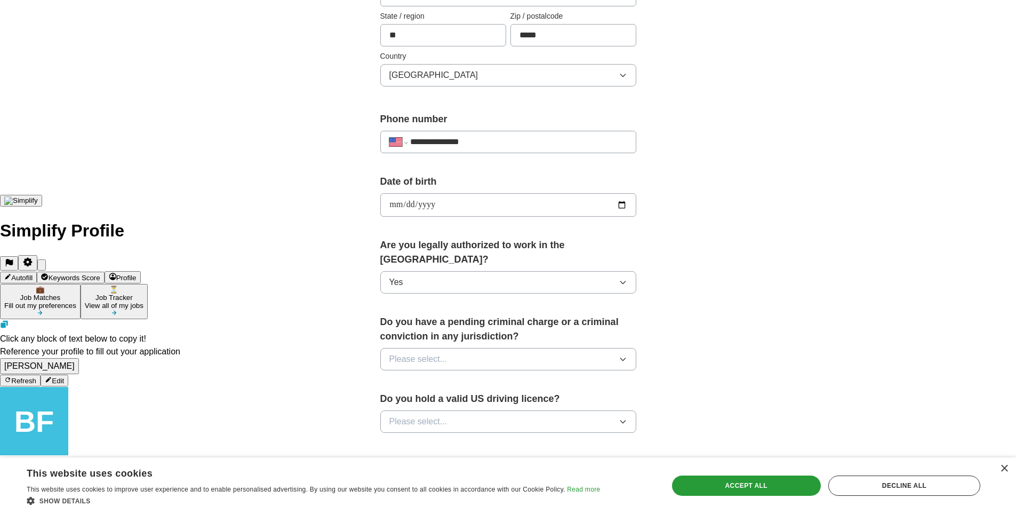  Describe the element at coordinates (396, 282) in the screenshot. I see `span: Yes` at that location.